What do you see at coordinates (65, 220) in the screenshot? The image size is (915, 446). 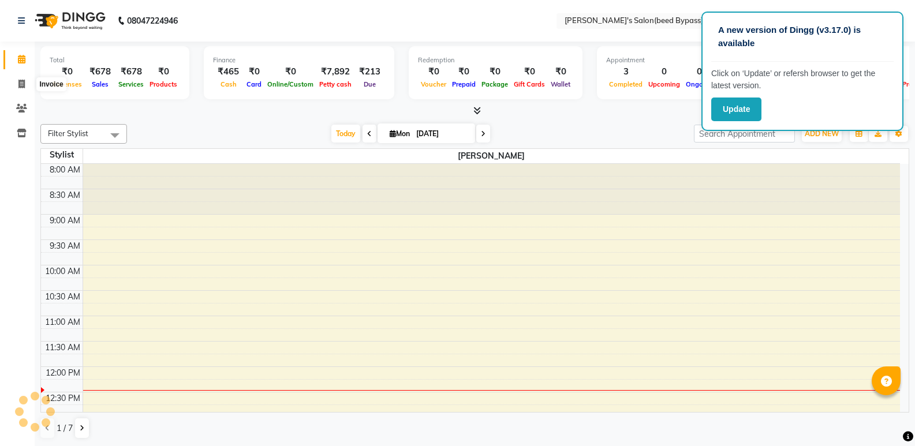 I see `div: 9:00 AM` at bounding box center [65, 220].